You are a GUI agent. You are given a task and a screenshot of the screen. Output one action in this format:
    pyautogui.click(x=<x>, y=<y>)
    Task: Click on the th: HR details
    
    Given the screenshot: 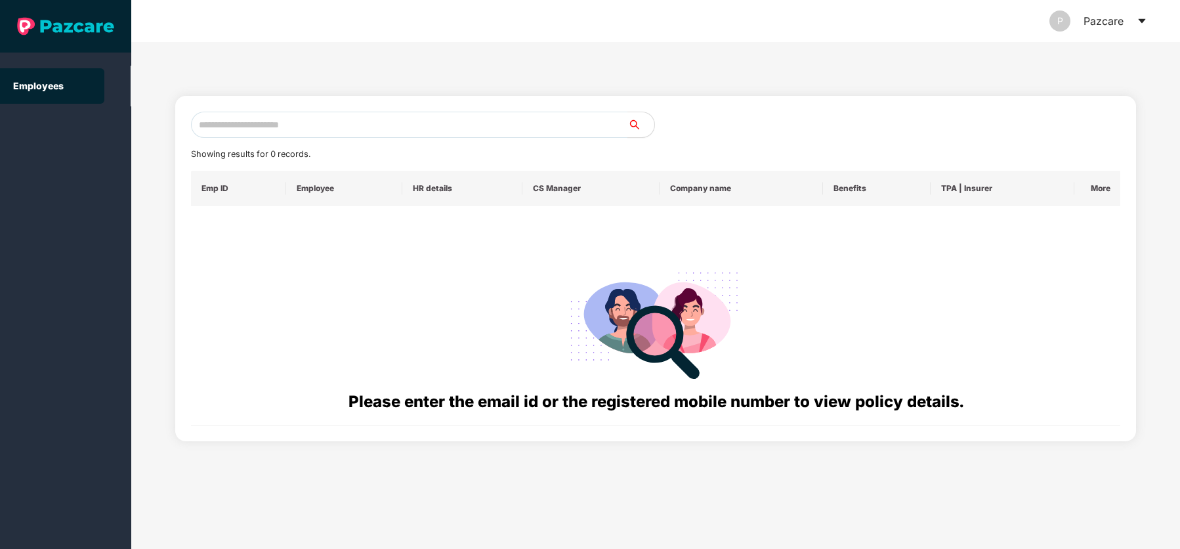 What is the action you would take?
    pyautogui.click(x=462, y=188)
    